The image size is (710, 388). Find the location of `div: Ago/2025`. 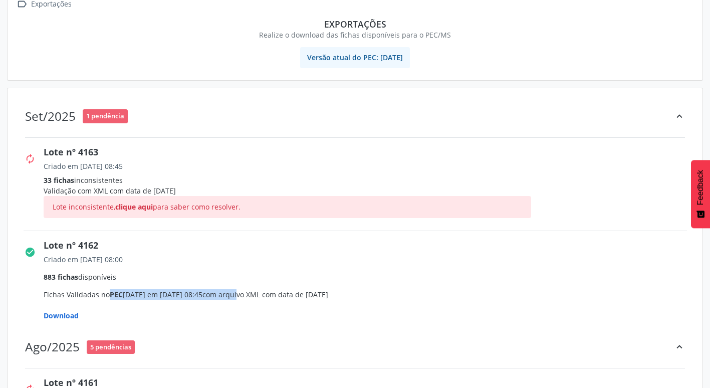

div: Ago/2025 is located at coordinates (52, 346).